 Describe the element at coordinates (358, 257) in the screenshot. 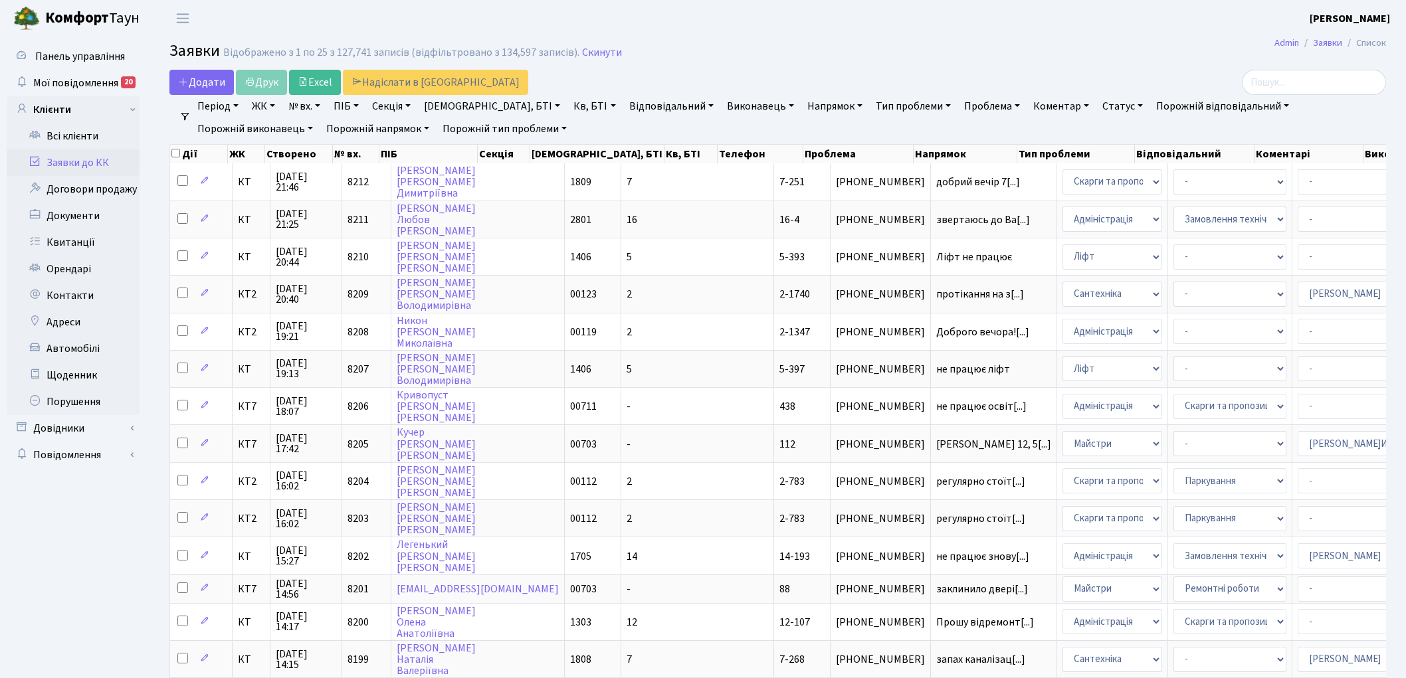

I see `span: 8210` at that location.